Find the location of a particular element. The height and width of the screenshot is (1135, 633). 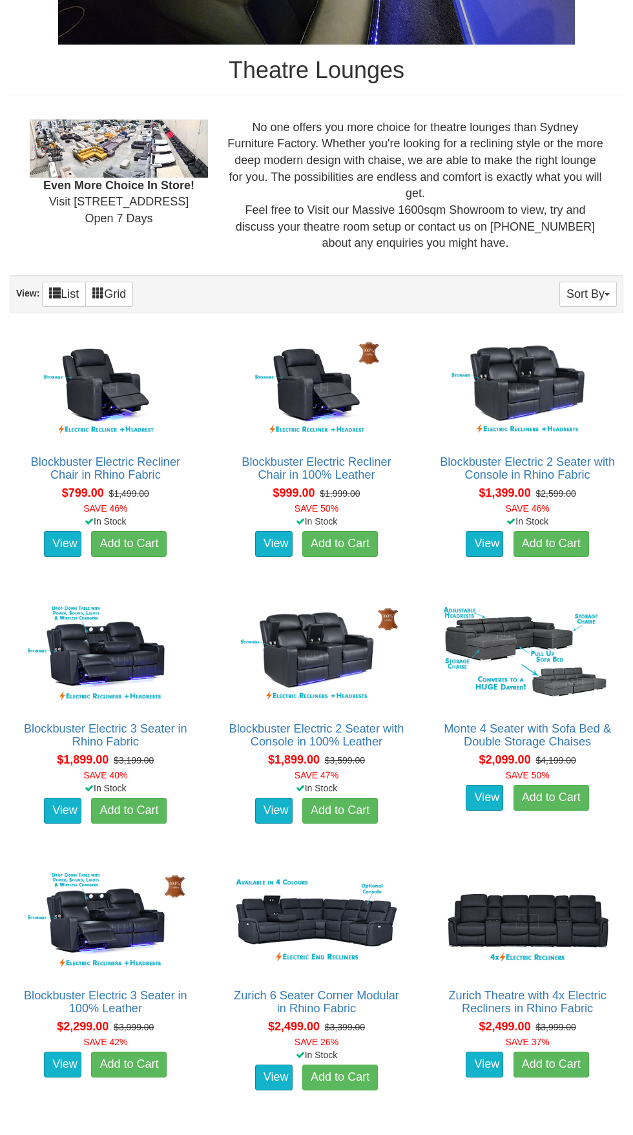

span: $999.00 is located at coordinates (293, 493).